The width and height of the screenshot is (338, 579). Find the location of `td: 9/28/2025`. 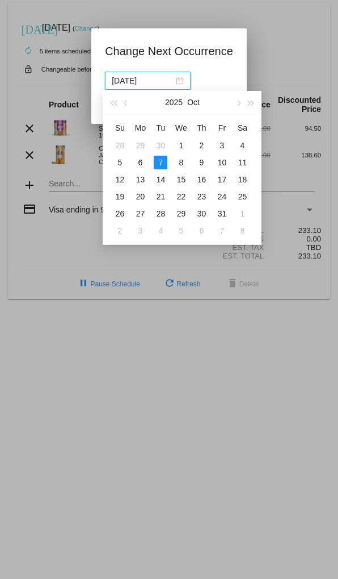

td: 9/28/2025 is located at coordinates (120, 145).